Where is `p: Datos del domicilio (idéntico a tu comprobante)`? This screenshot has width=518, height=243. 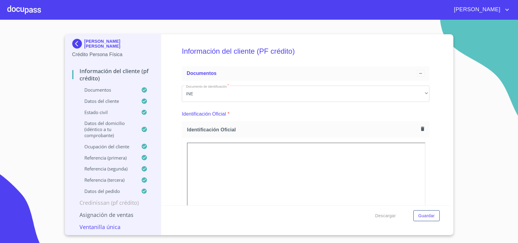 p: Datos del domicilio (idéntico a tu comprobante) is located at coordinates (107, 129).